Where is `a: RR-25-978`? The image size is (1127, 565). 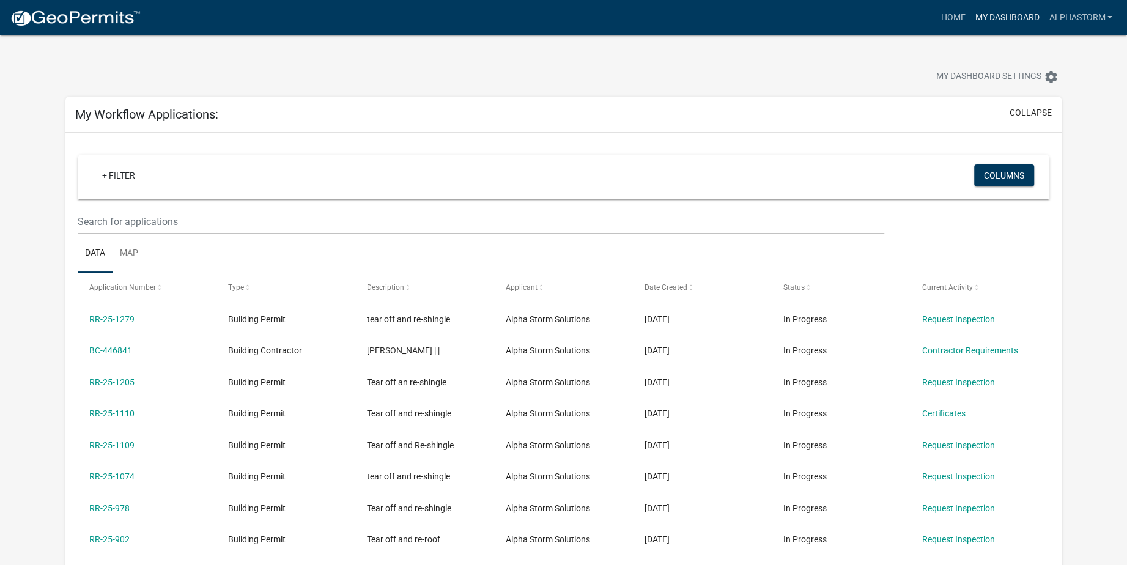
a: RR-25-978 is located at coordinates (109, 508).